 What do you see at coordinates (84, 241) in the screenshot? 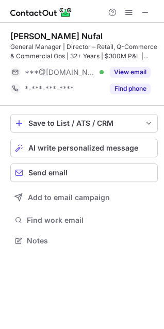
I see `button: Notes` at bounding box center [84, 241].